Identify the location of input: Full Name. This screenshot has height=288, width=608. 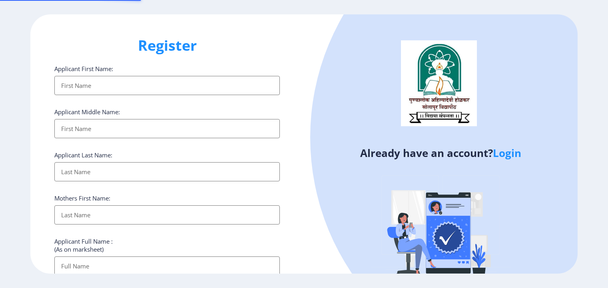
(167, 266).